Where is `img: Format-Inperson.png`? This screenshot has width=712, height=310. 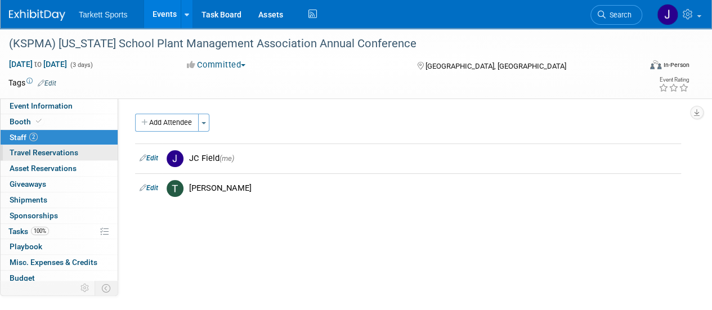 img: Format-Inperson.png is located at coordinates (656, 65).